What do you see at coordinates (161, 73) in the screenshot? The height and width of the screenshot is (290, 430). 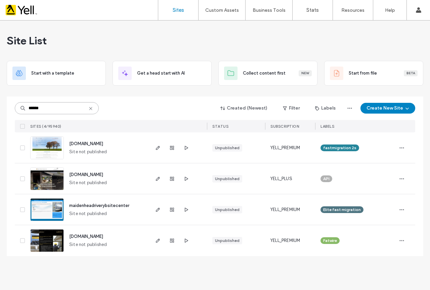 I see `span: Get a head start with AI` at bounding box center [161, 73].